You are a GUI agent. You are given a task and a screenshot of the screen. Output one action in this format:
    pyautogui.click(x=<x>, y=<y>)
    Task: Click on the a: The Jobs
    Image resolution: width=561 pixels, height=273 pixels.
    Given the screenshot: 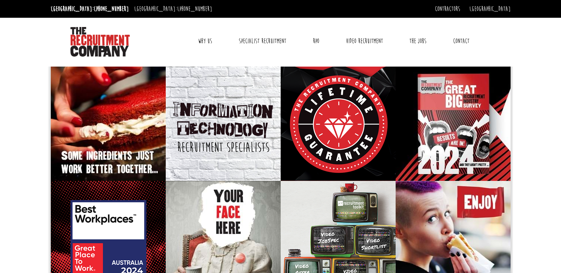 What is the action you would take?
    pyautogui.click(x=418, y=41)
    